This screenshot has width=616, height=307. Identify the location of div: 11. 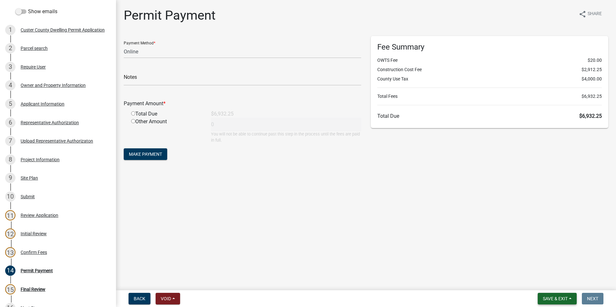
(10, 215).